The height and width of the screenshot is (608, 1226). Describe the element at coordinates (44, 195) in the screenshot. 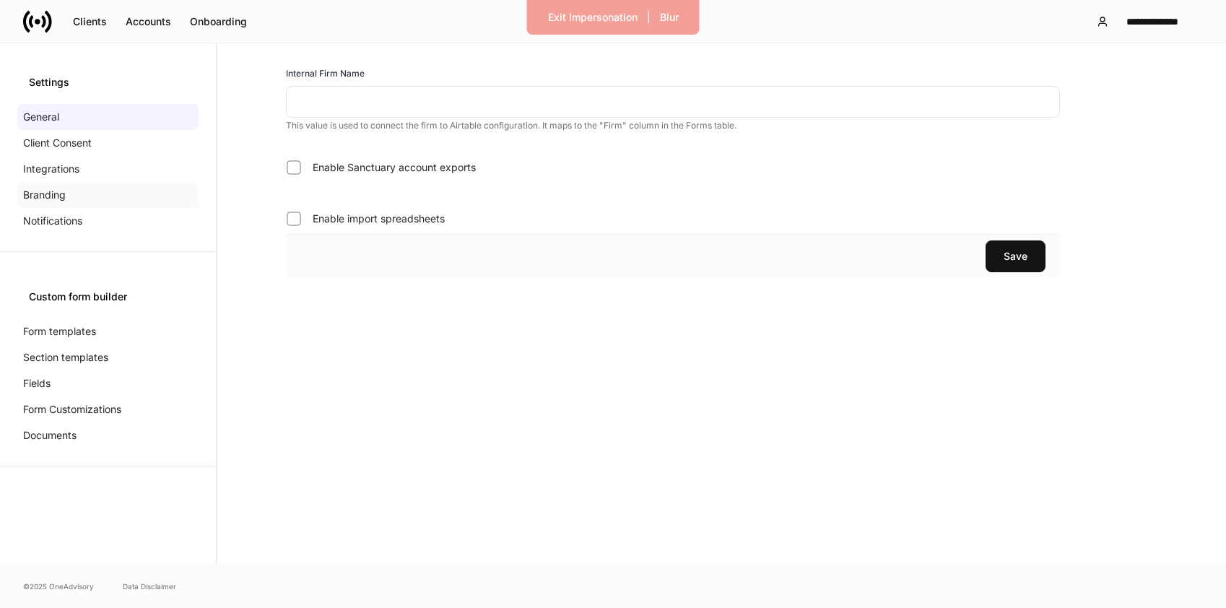

I see `p: Branding` at that location.